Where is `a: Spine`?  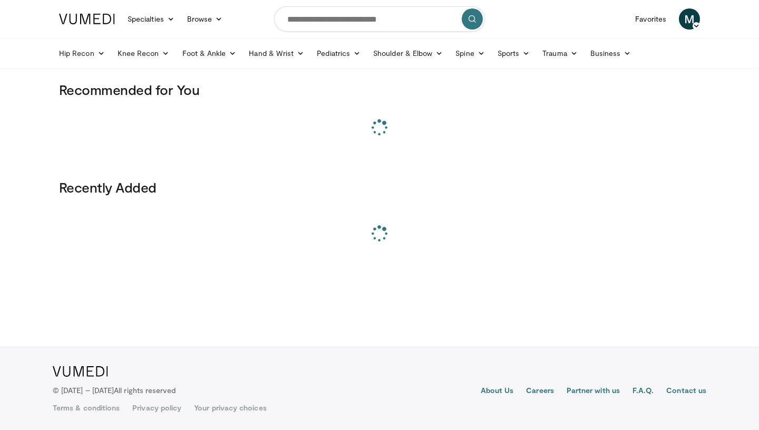 a: Spine is located at coordinates (470, 53).